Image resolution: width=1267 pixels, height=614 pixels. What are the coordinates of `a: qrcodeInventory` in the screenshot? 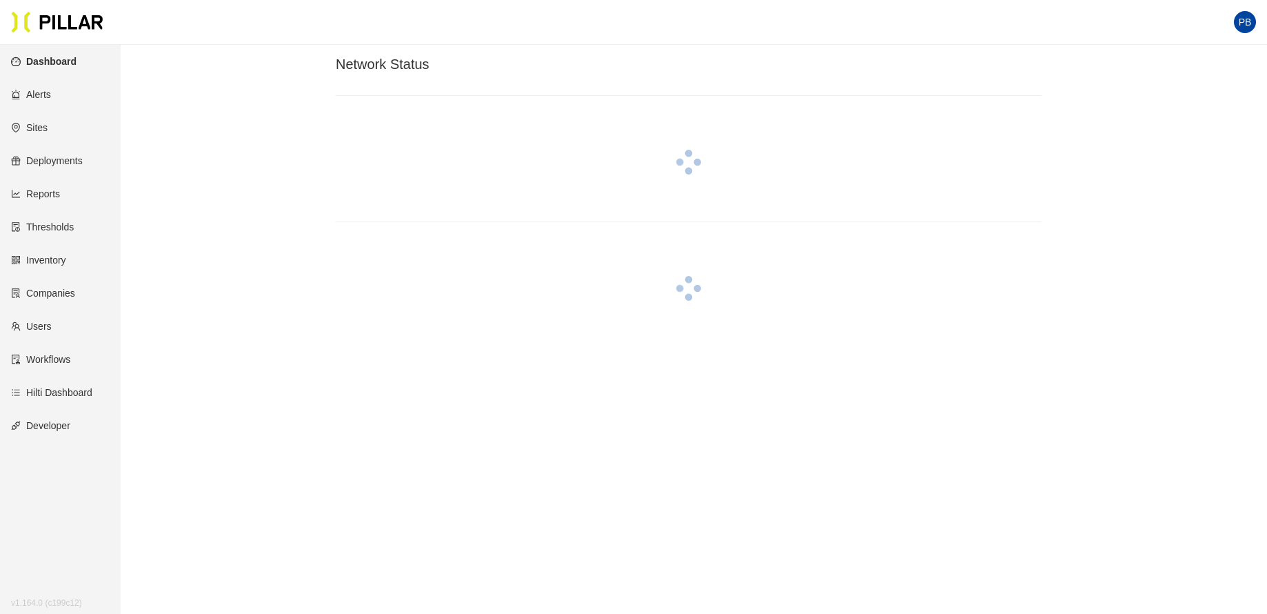 It's located at (39, 260).